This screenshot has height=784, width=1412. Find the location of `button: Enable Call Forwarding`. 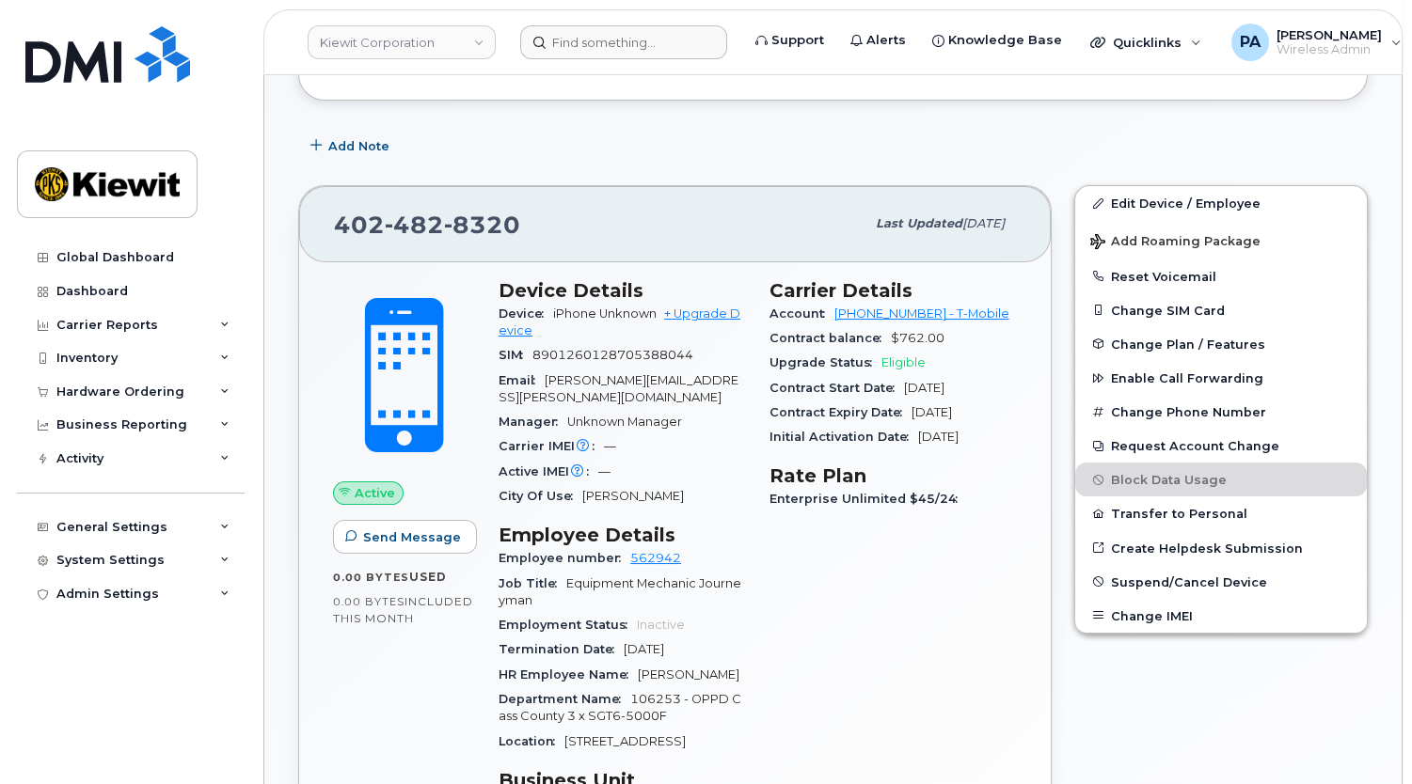

button: Enable Call Forwarding is located at coordinates (1221, 378).